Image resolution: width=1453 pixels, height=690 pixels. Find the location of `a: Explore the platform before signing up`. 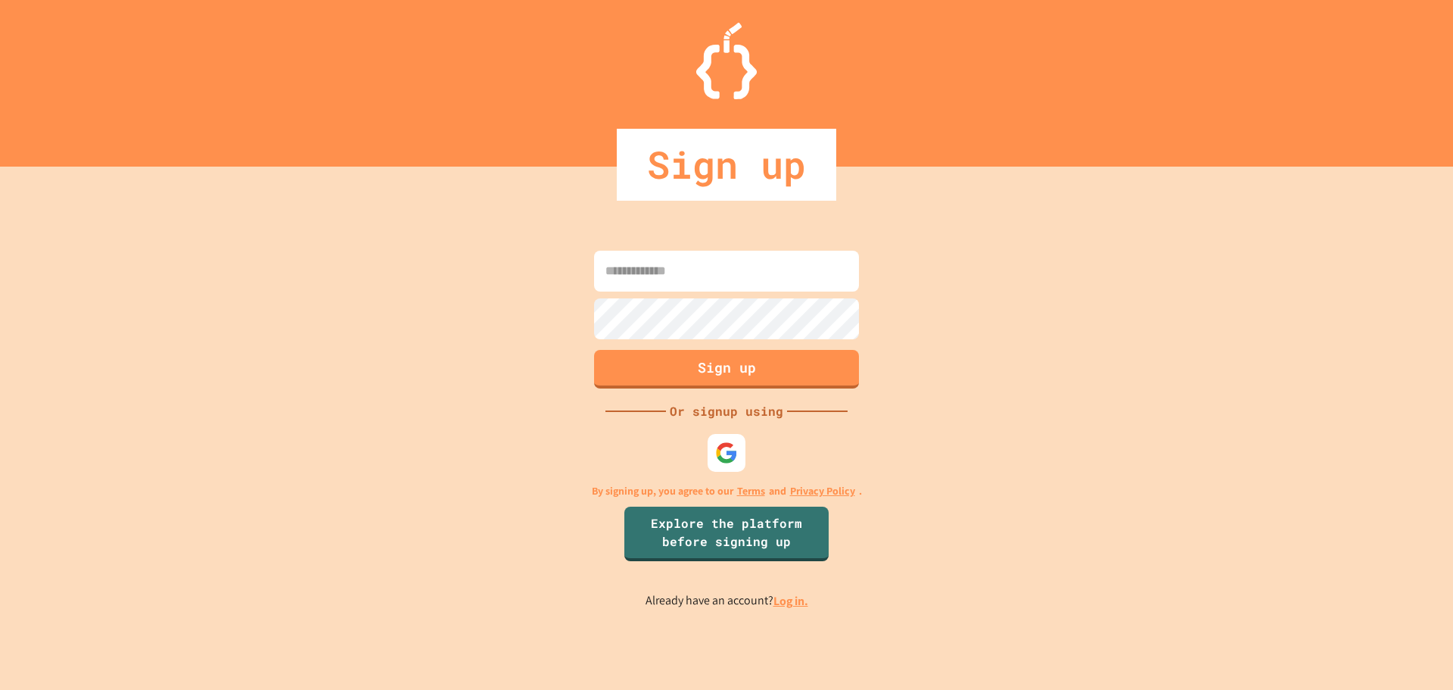

a: Explore the platform before signing up is located at coordinates (727, 534).